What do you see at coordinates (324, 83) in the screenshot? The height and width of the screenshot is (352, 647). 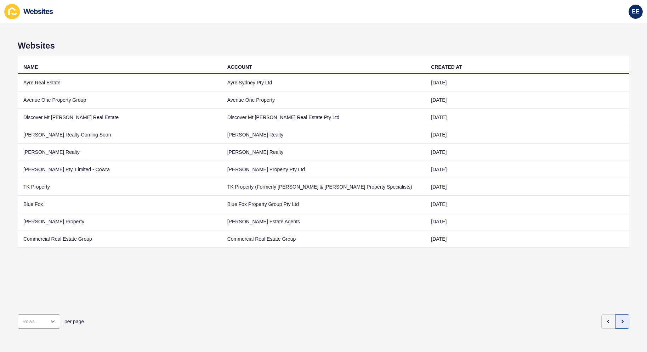 I see `td: Ayre Sydney Pty Ltd` at bounding box center [324, 83].